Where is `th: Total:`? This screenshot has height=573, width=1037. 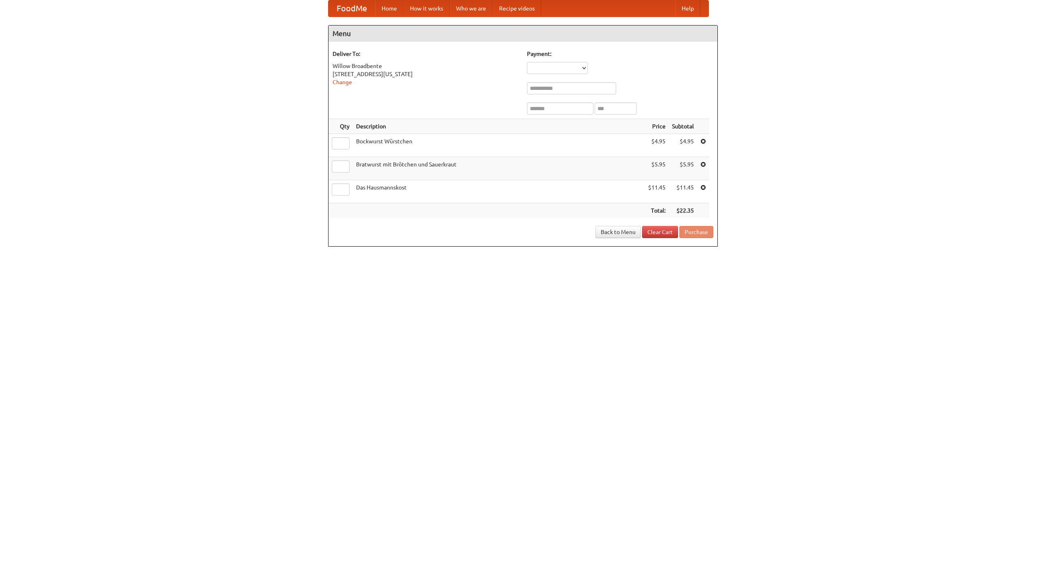
th: Total: is located at coordinates (657, 211).